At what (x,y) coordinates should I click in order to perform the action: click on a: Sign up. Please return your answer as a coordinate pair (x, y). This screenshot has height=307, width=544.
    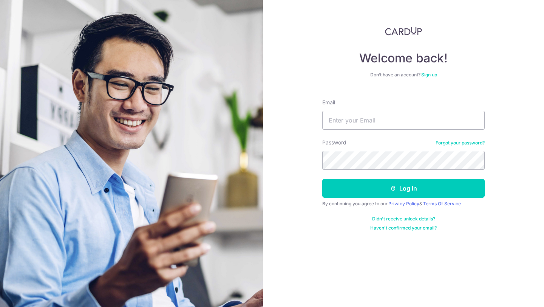
    Looking at the image, I should click on (429, 74).